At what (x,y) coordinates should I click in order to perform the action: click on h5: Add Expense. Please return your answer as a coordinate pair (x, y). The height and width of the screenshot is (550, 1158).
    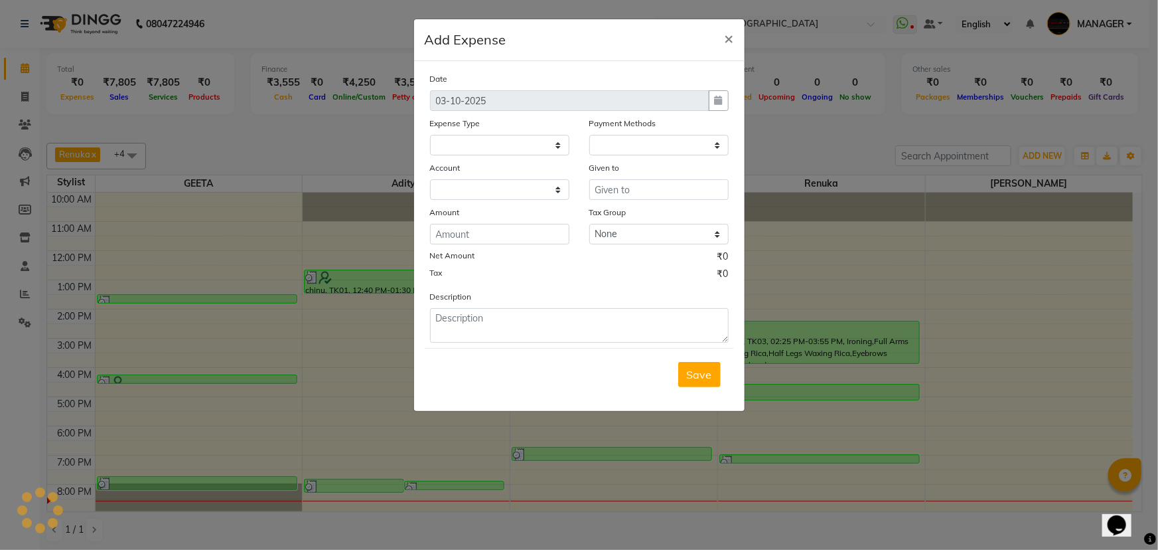
    Looking at the image, I should click on (465, 40).